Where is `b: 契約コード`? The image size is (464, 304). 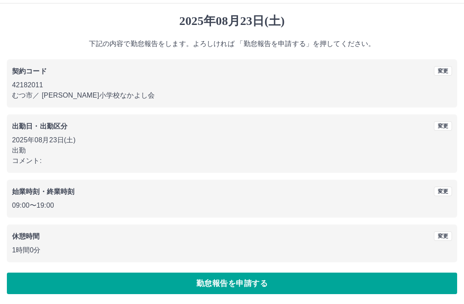
b: 契約コード is located at coordinates (29, 71).